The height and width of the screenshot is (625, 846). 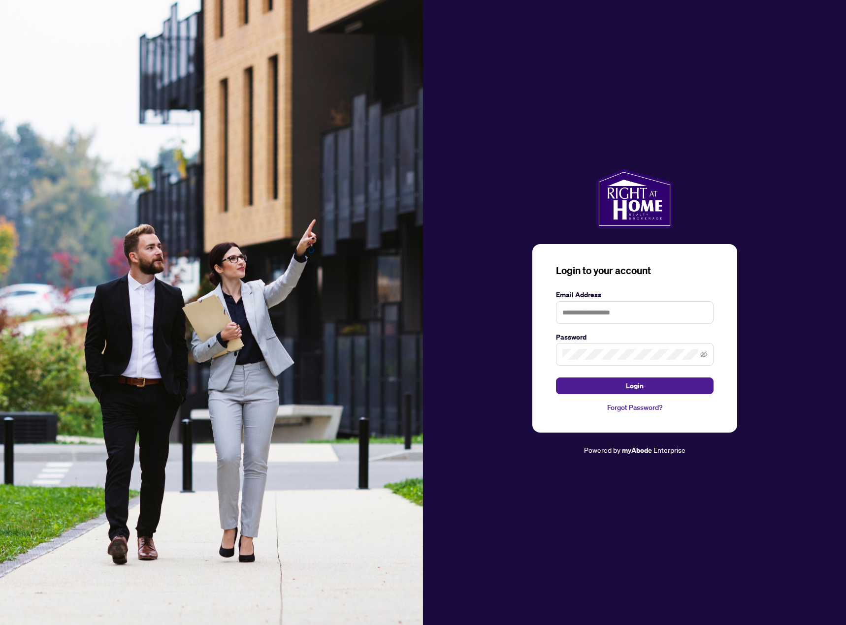 What do you see at coordinates (637, 450) in the screenshot?
I see `a: myAbode` at bounding box center [637, 450].